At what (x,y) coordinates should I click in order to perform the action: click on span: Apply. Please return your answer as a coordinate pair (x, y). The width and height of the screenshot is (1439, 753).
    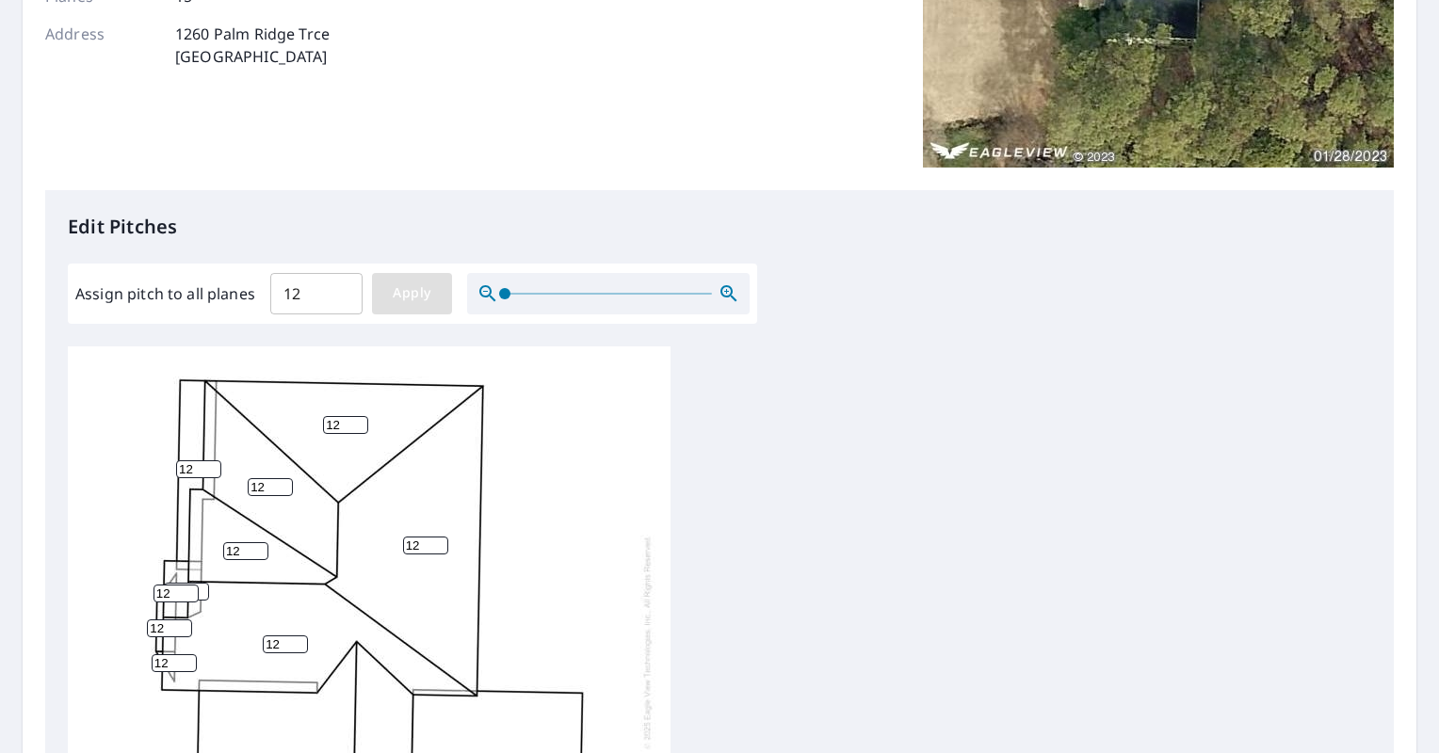
    Looking at the image, I should click on (412, 293).